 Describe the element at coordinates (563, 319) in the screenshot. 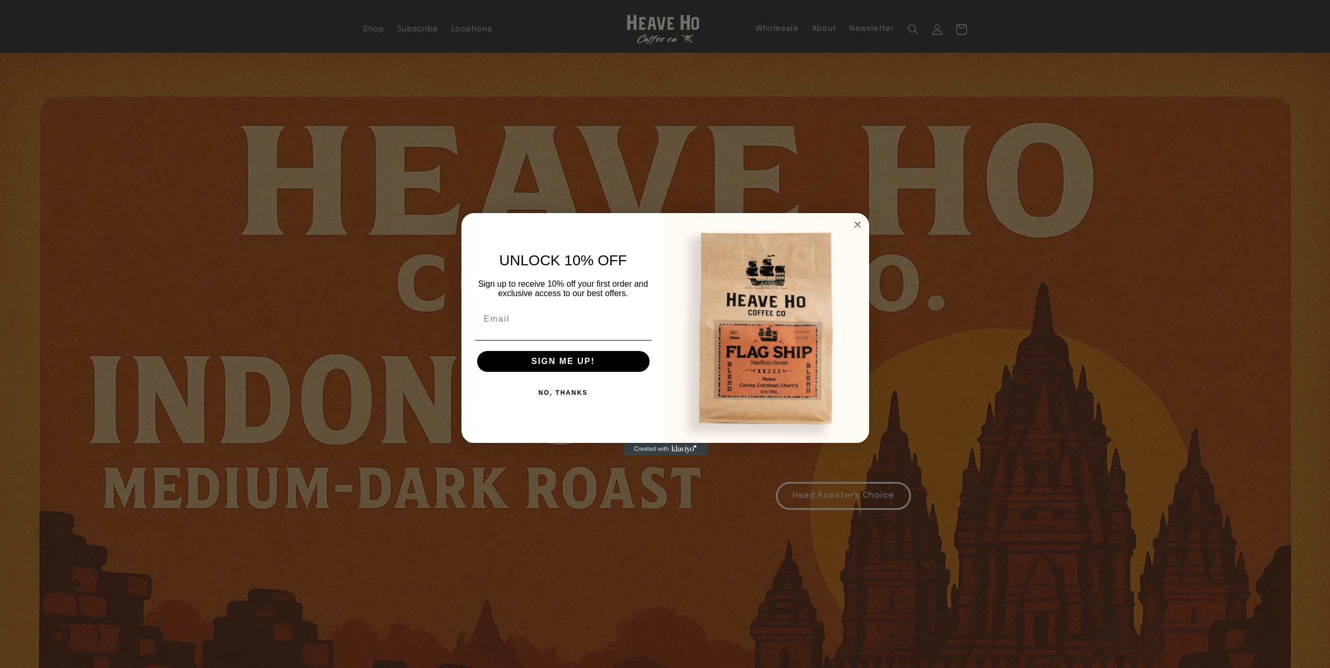

I see `input: Email` at that location.